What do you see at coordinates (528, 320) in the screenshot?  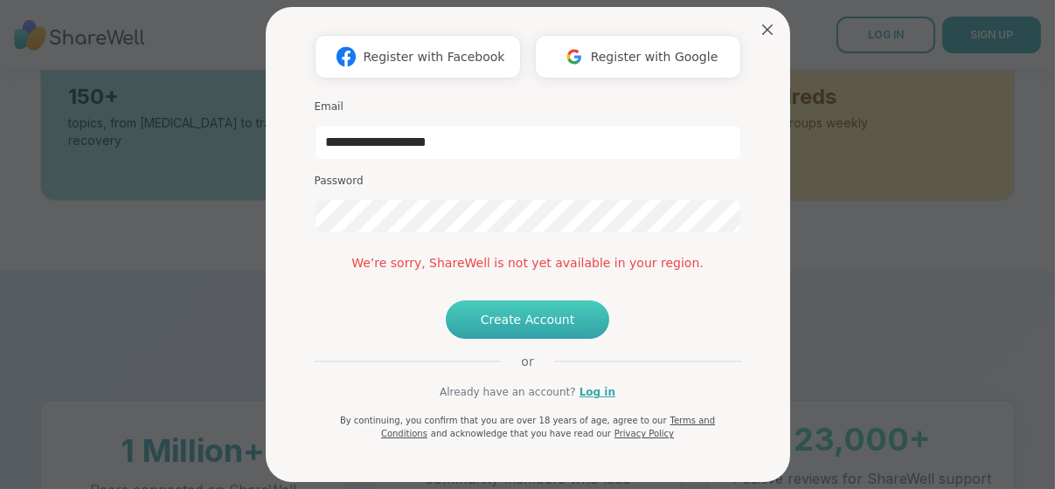 I see `span: Create Account` at bounding box center [528, 320].